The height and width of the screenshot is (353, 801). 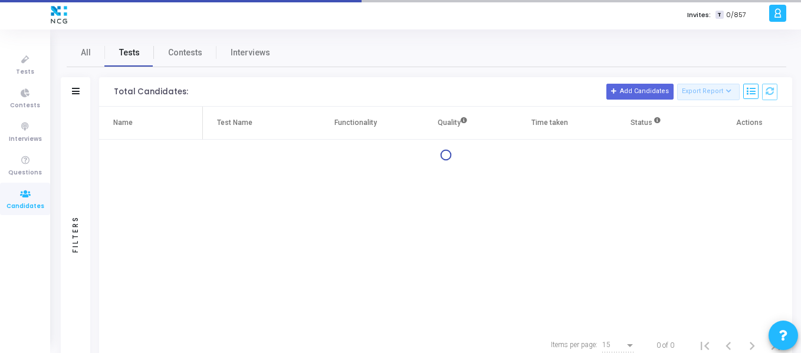 What do you see at coordinates (719, 15) in the screenshot?
I see `span: T` at bounding box center [719, 15].